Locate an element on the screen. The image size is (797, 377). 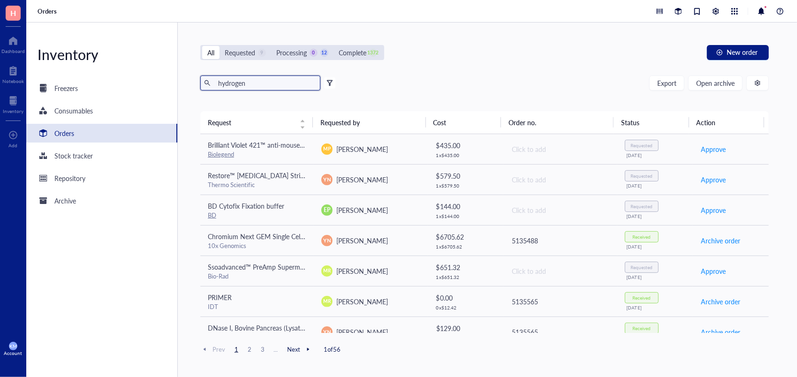
div: $ 6705.62 is located at coordinates (466, 237).